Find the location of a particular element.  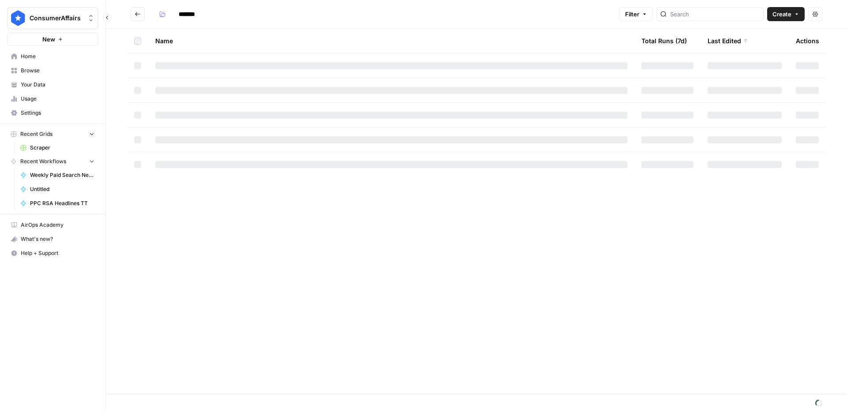

span: Weekly Paid Search News is located at coordinates (62, 175).